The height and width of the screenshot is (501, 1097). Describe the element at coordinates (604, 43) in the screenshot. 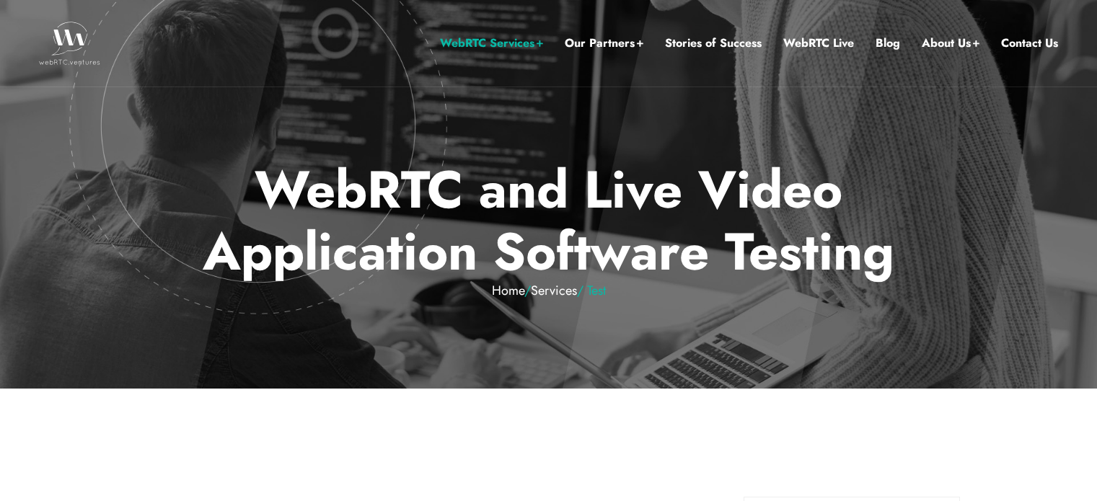

I see `a: Our Partners` at that location.